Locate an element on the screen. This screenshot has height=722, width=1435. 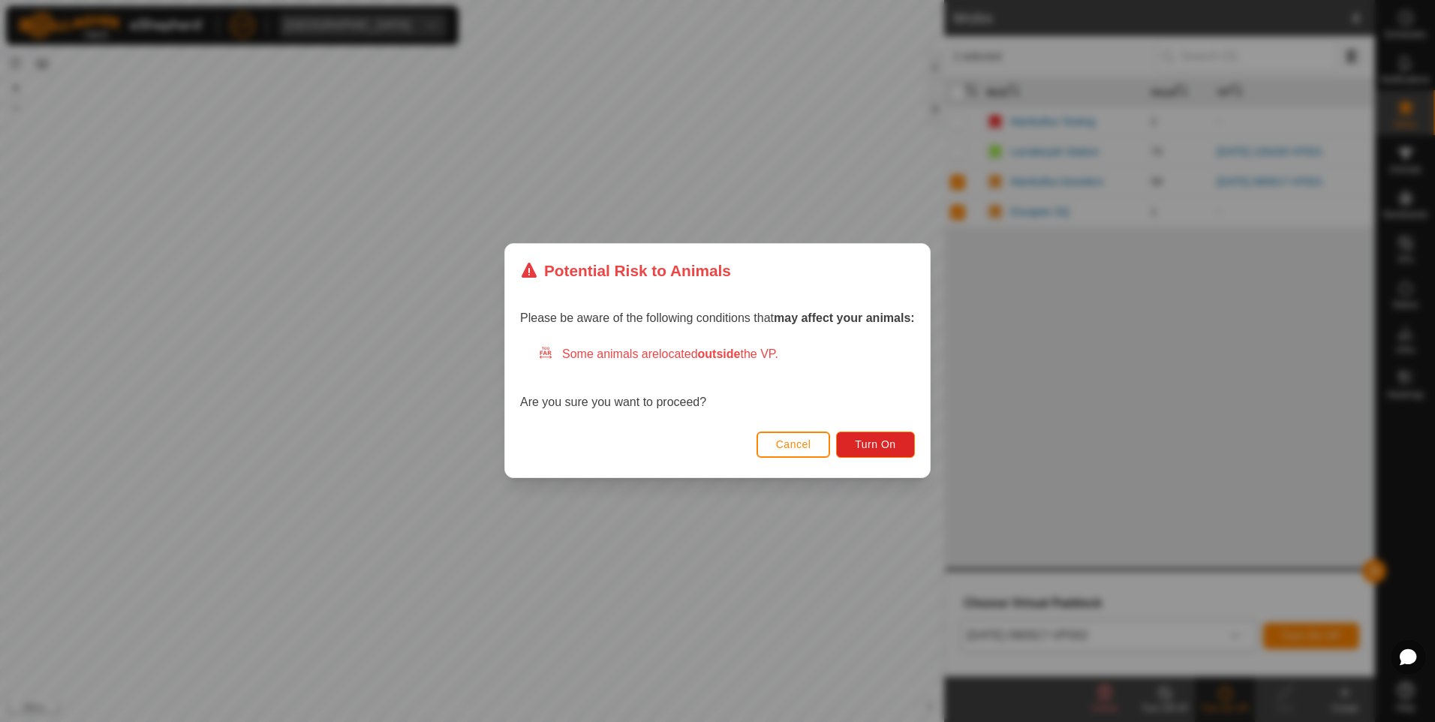
button: Cancel is located at coordinates (793, 444).